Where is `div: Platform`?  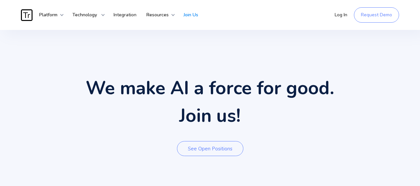 div: Platform is located at coordinates (49, 15).